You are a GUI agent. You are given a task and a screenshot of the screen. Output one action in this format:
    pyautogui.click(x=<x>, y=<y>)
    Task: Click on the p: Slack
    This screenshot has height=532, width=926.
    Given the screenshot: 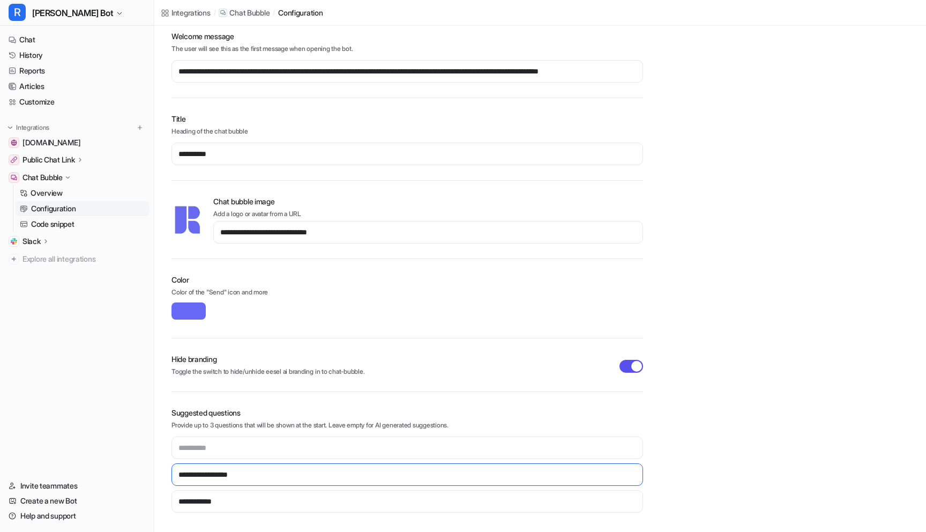 What is the action you would take?
    pyautogui.click(x=32, y=241)
    